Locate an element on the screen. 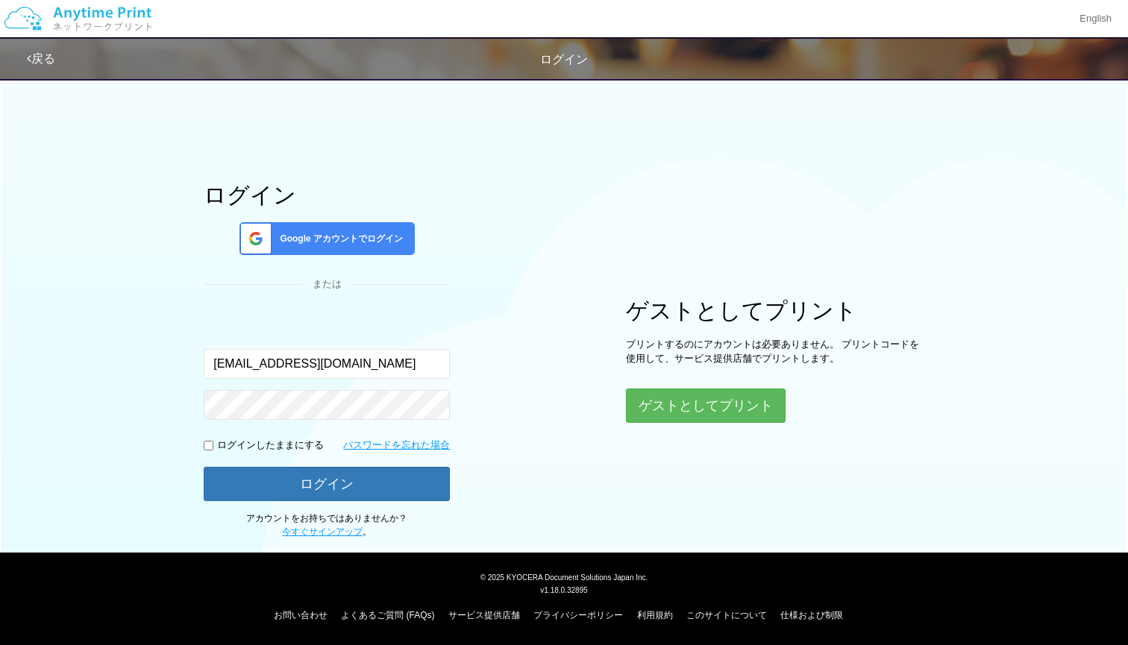  h1: ログイン is located at coordinates (327, 195).